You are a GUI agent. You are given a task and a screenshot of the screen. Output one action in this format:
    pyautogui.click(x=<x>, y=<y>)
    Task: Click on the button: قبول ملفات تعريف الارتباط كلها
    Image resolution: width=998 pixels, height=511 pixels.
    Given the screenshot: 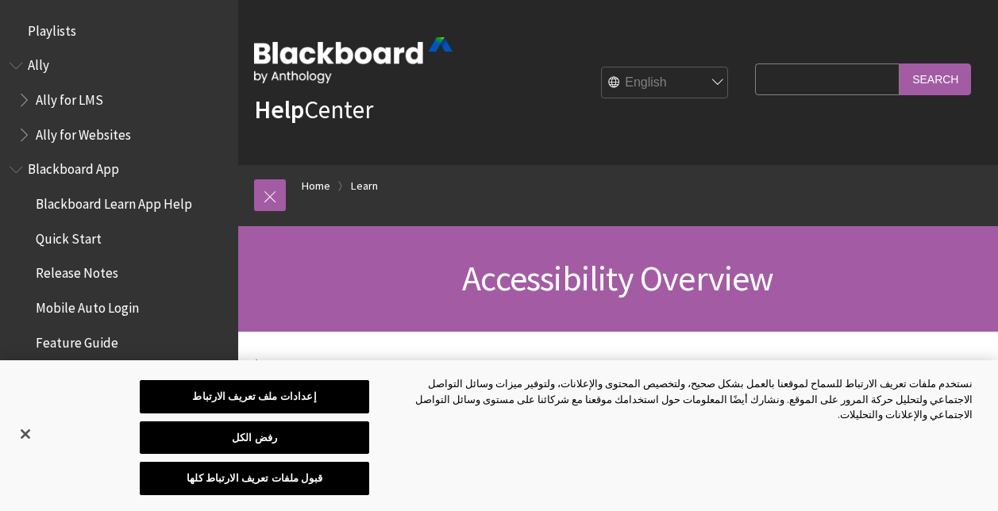 What is the action you would take?
    pyautogui.click(x=254, y=479)
    